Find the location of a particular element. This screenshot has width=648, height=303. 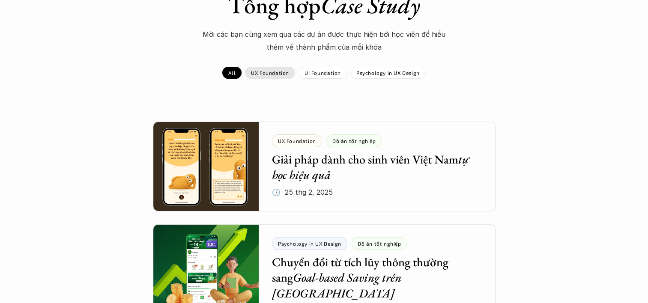

a: UX FoundationĐồ án tốt nghiệpGiải pháp dành cho sinh viên Việt Namtự học hiệu quả🕔 25 thg 2, 2025 is located at coordinates (324, 167).